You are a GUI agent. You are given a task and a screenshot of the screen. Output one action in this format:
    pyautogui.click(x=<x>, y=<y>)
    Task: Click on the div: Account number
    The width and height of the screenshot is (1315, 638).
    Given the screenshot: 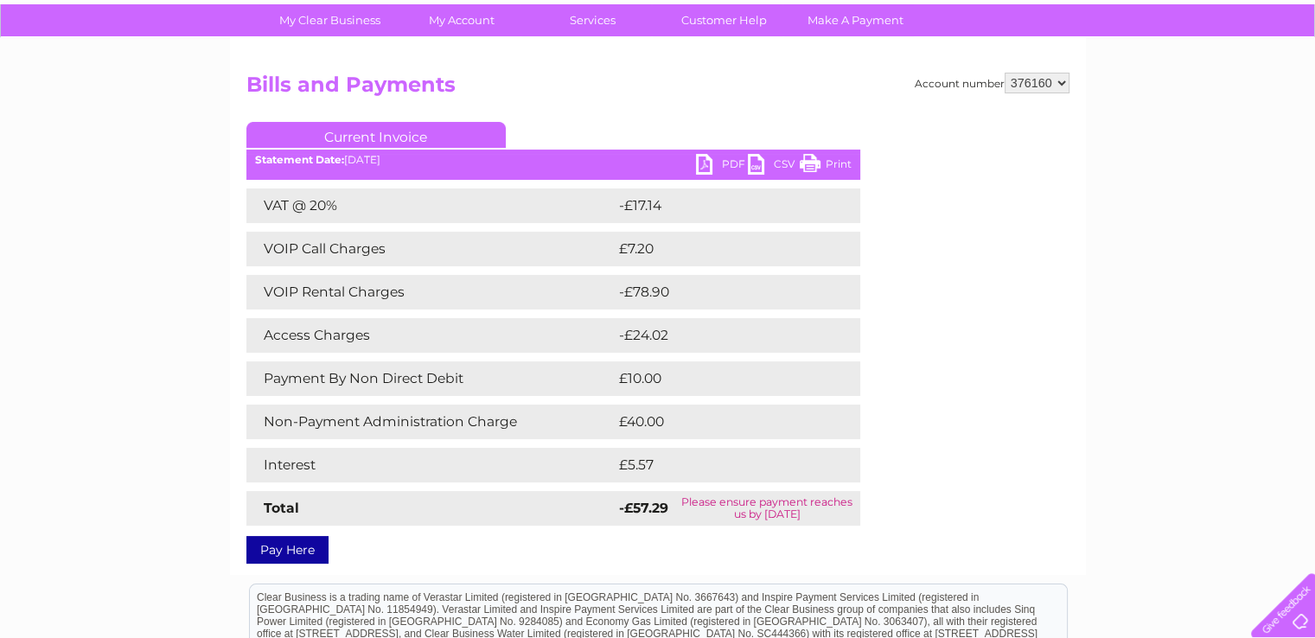 What is the action you would take?
    pyautogui.click(x=992, y=83)
    